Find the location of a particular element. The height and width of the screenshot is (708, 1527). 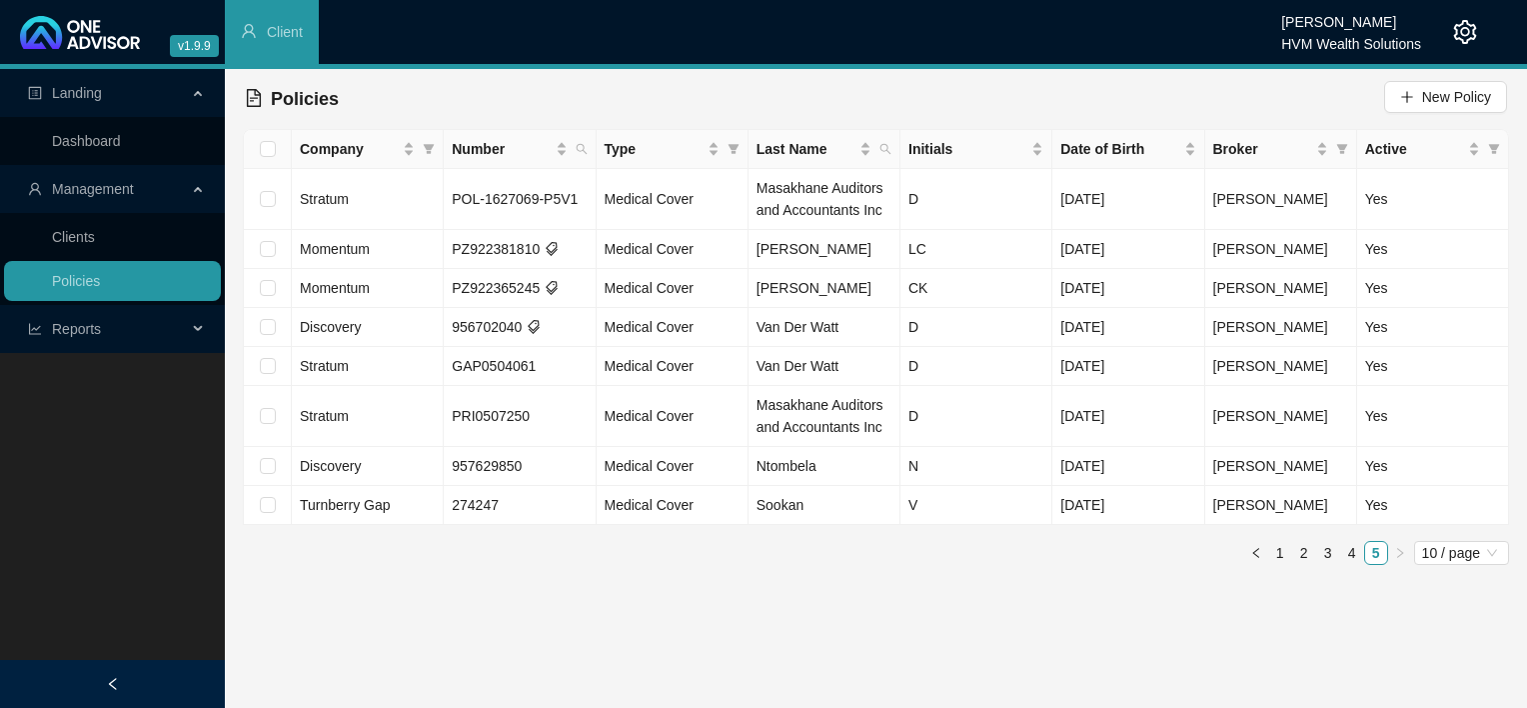

span: 274247 is located at coordinates (475, 505).